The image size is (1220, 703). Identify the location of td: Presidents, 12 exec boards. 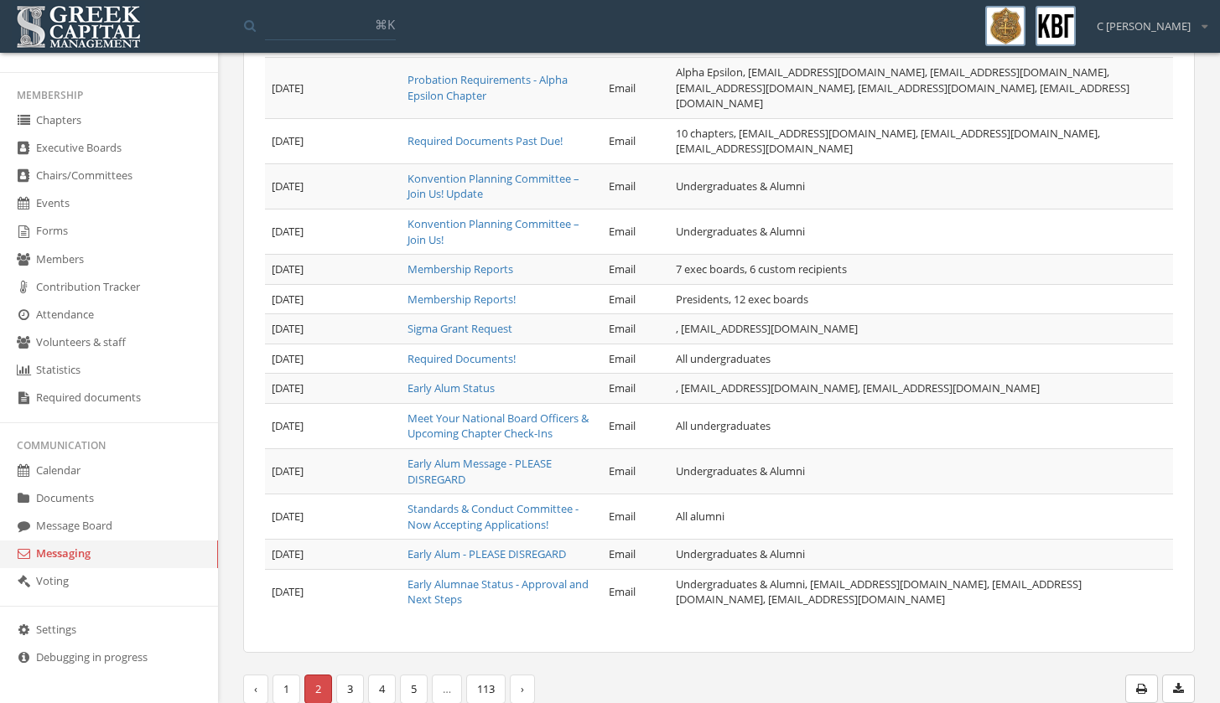
(921, 299).